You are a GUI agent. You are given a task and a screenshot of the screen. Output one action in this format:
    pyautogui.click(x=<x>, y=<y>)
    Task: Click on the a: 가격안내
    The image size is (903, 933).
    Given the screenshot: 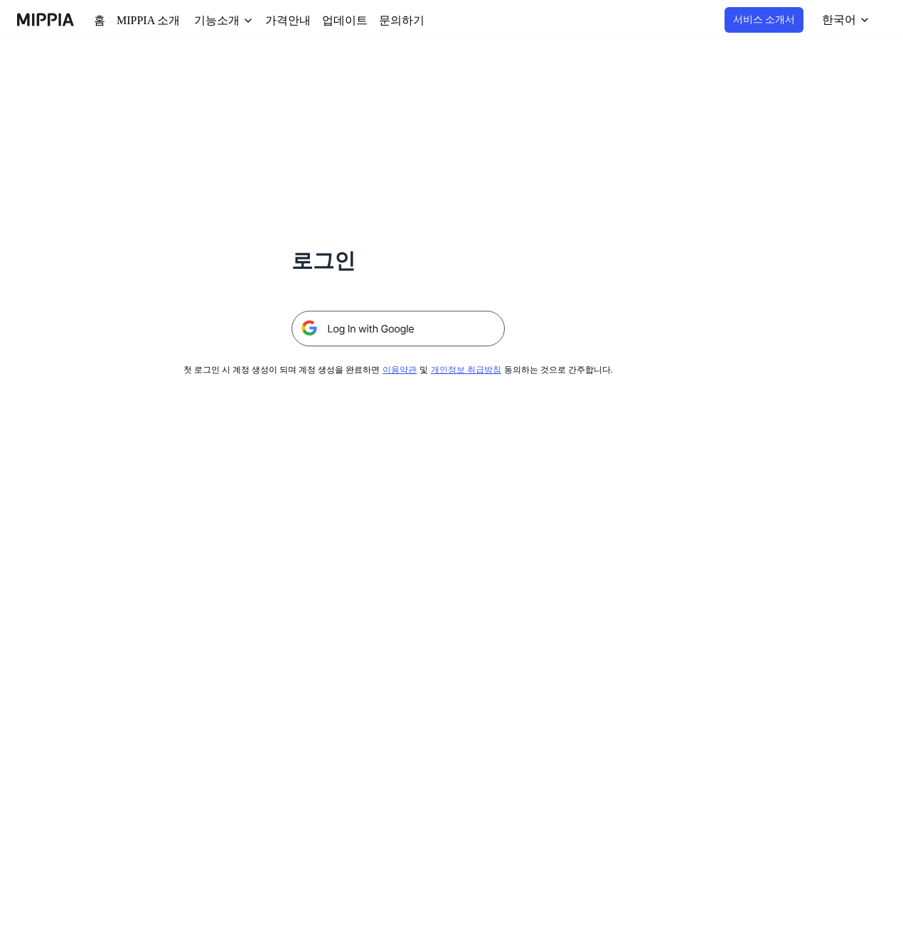 What is the action you would take?
    pyautogui.click(x=274, y=21)
    